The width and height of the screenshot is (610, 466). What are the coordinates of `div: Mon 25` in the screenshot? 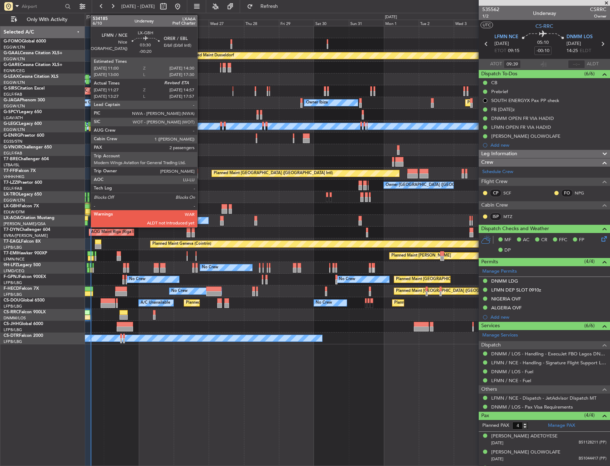 It's located at (156, 23).